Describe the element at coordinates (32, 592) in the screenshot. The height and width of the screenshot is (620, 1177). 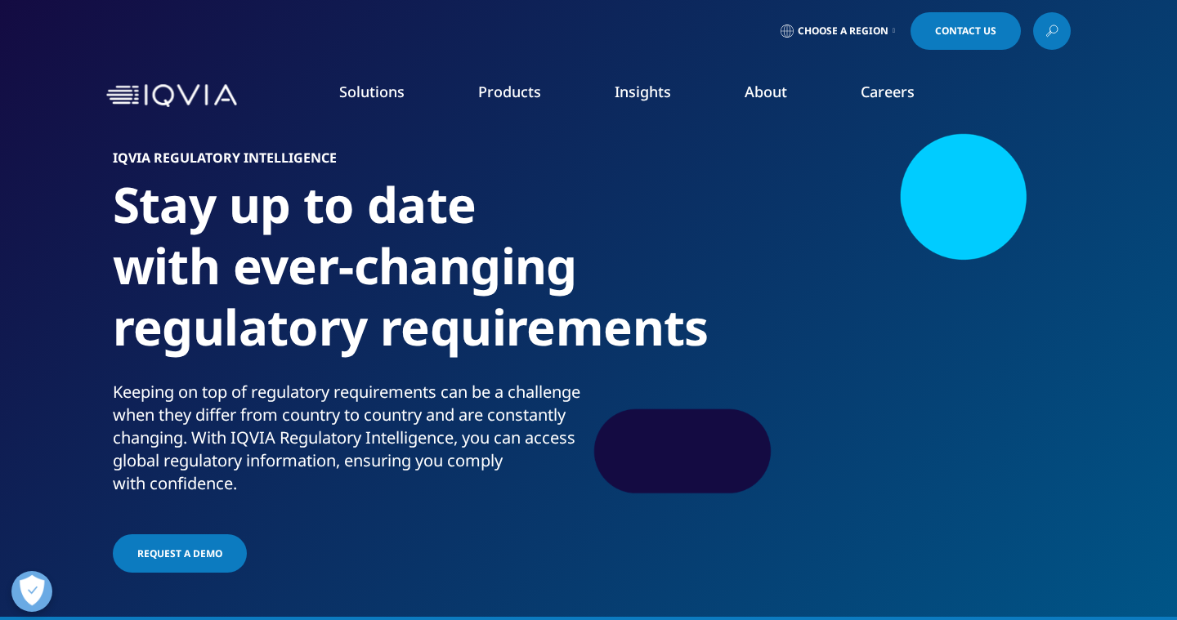
I see `button: Open Preferences` at that location.